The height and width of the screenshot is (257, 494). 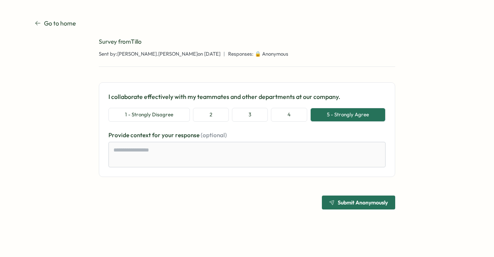 What do you see at coordinates (289, 115) in the screenshot?
I see `button: 4` at bounding box center [289, 115].